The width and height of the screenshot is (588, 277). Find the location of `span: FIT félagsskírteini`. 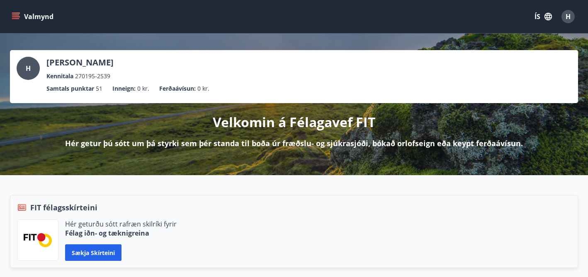

span: FIT félagsskírteini is located at coordinates (64, 208).